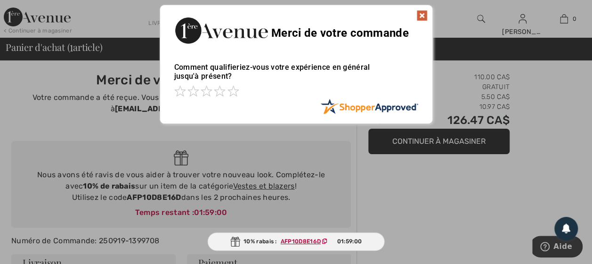 The width and height of the screenshot is (592, 264). What do you see at coordinates (340, 33) in the screenshot?
I see `span: Merci de votre commande` at bounding box center [340, 33].